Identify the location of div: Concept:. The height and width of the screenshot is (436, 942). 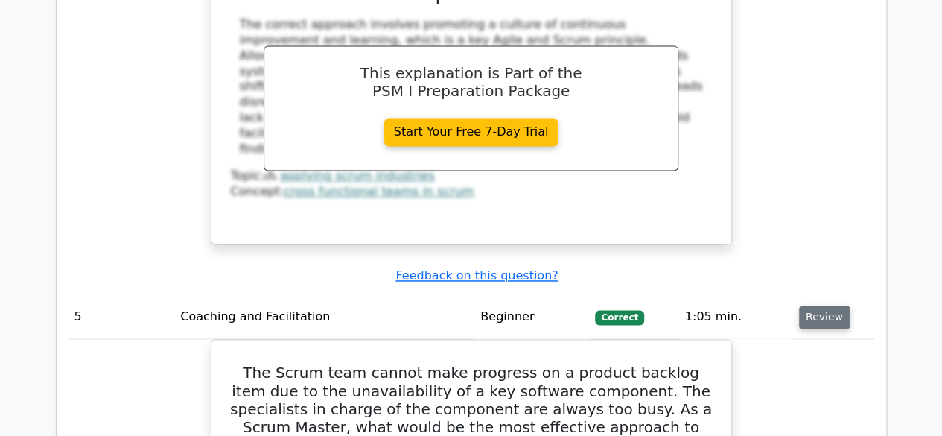
(472, 191).